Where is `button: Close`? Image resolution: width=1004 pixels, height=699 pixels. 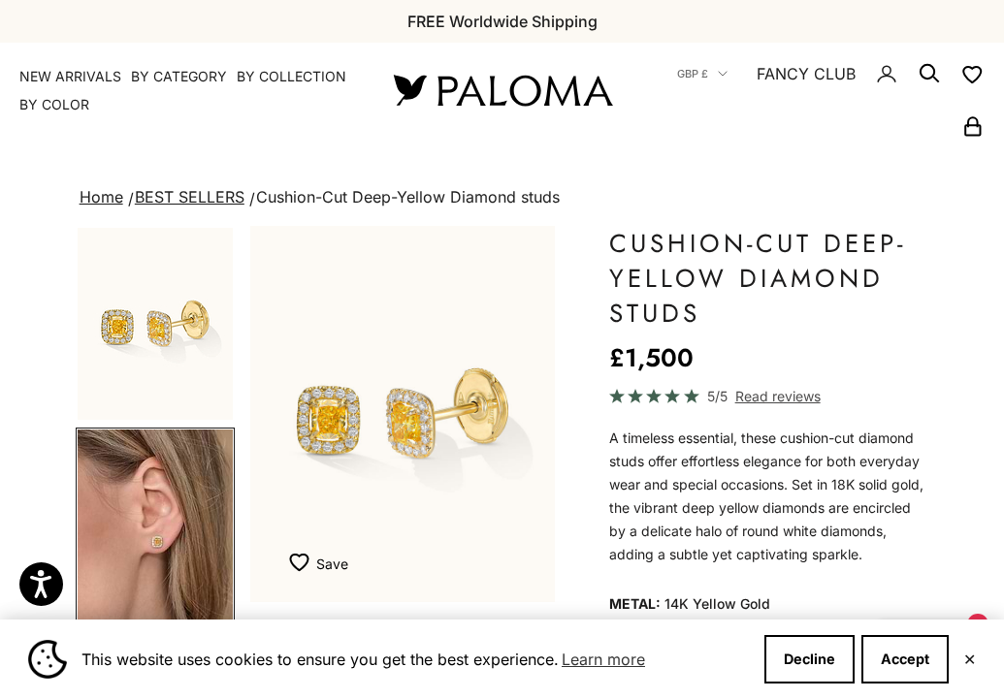 button: Close is located at coordinates (969, 660).